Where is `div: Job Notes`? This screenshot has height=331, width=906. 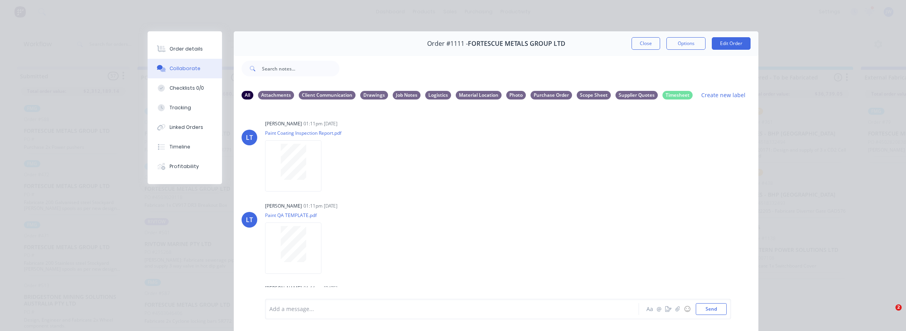 div: Job Notes is located at coordinates (407, 95).